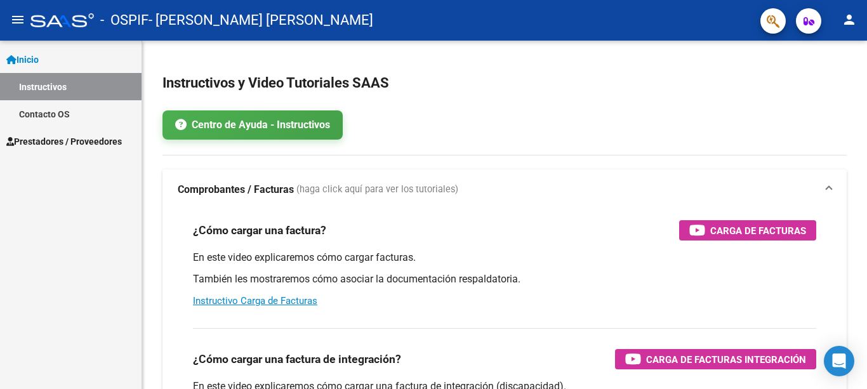 This screenshot has height=389, width=867. Describe the element at coordinates (758, 230) in the screenshot. I see `span: Carga de Facturas` at that location.